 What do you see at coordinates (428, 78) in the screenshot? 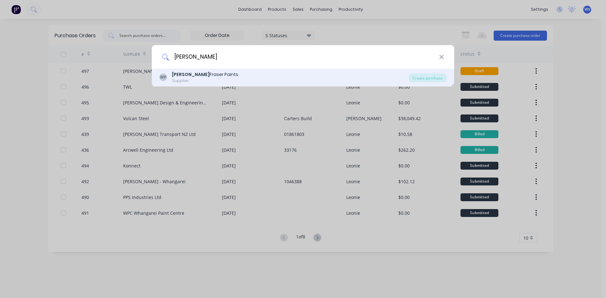
I see `div: Create purchase` at bounding box center [428, 78].